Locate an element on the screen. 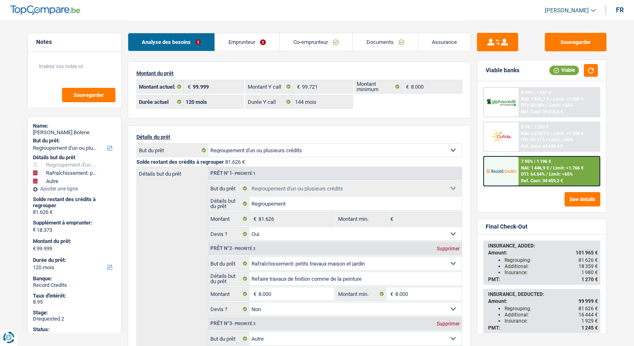 This screenshot has height=346, width=634. p: Montant du prêt is located at coordinates (299, 73).